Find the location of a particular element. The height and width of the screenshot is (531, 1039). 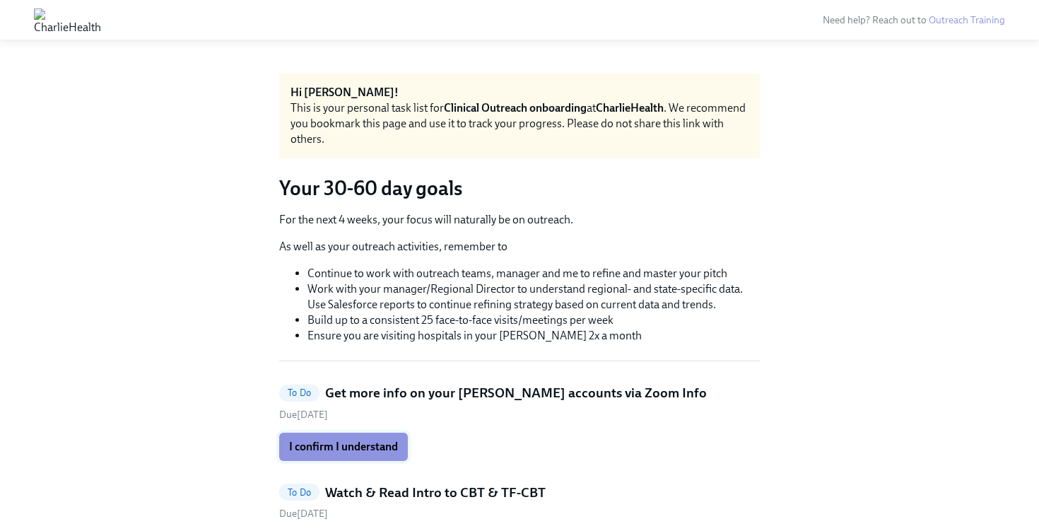

span: Saturday, August 16th 2025, 10:00 am is located at coordinates (303, 414).